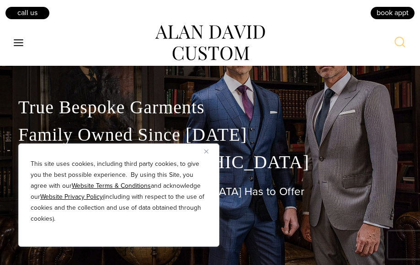 The height and width of the screenshot is (265, 420). Describe the element at coordinates (71, 196) in the screenshot. I see `u: Website Privacy Policy` at that location.